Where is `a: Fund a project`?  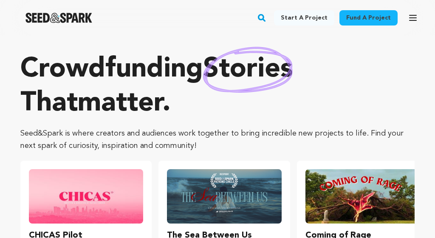 a: Fund a project is located at coordinates (368, 18).